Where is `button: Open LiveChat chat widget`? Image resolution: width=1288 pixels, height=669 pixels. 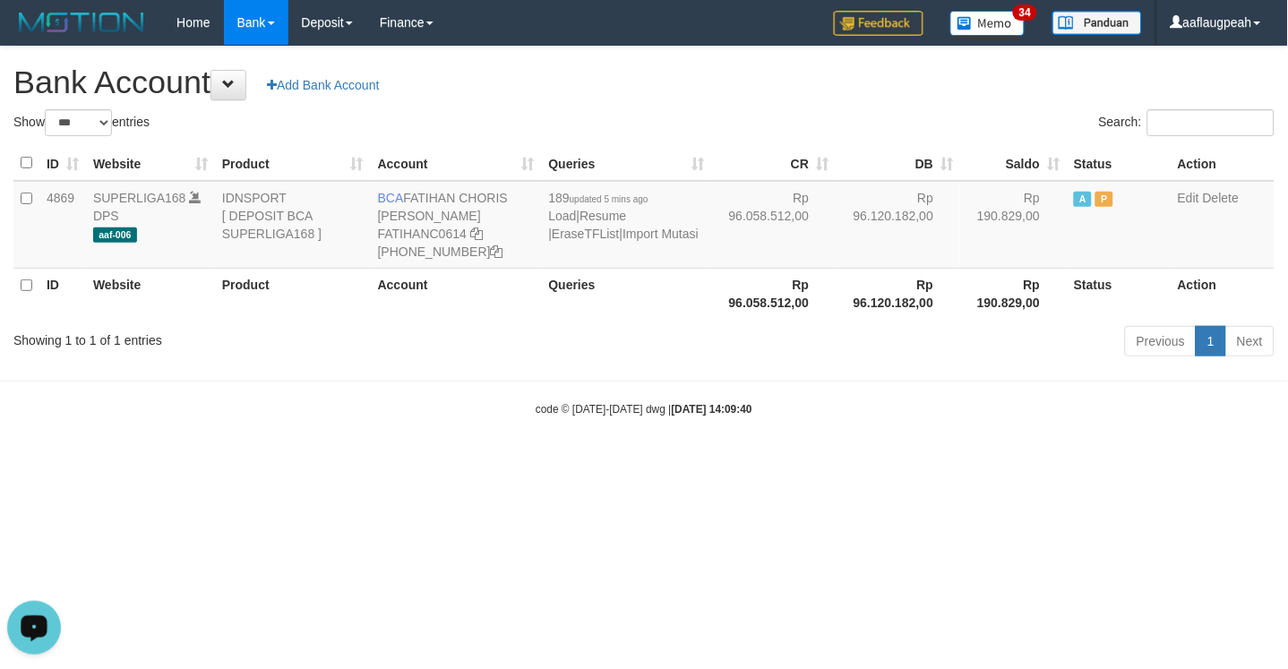 button: Open LiveChat chat widget is located at coordinates (34, 34).